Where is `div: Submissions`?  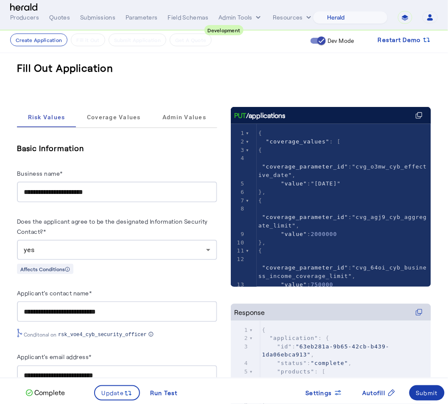
div: Submissions is located at coordinates (97, 17).